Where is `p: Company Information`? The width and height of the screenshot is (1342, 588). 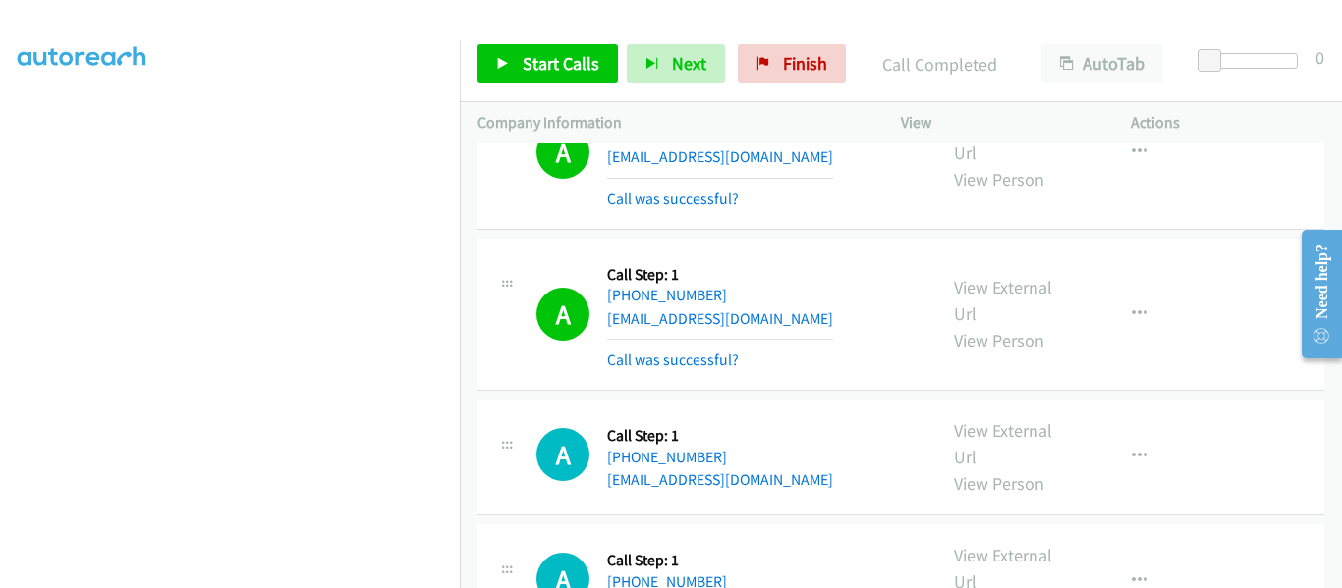
p: Company Information is located at coordinates (671, 123).